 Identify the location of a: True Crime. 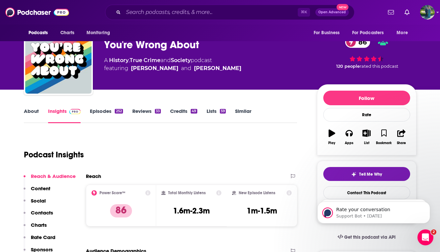
(145, 60).